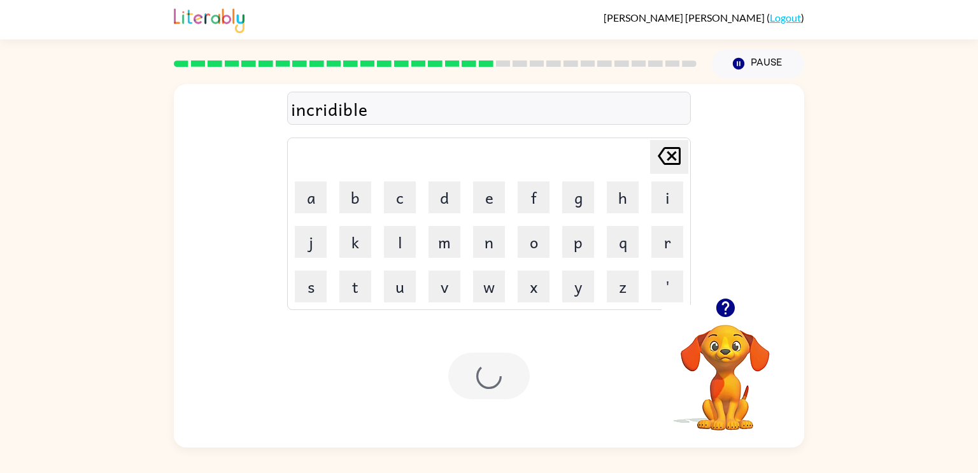 This screenshot has height=473, width=978. What do you see at coordinates (667, 242) in the screenshot?
I see `button: r` at bounding box center [667, 242].